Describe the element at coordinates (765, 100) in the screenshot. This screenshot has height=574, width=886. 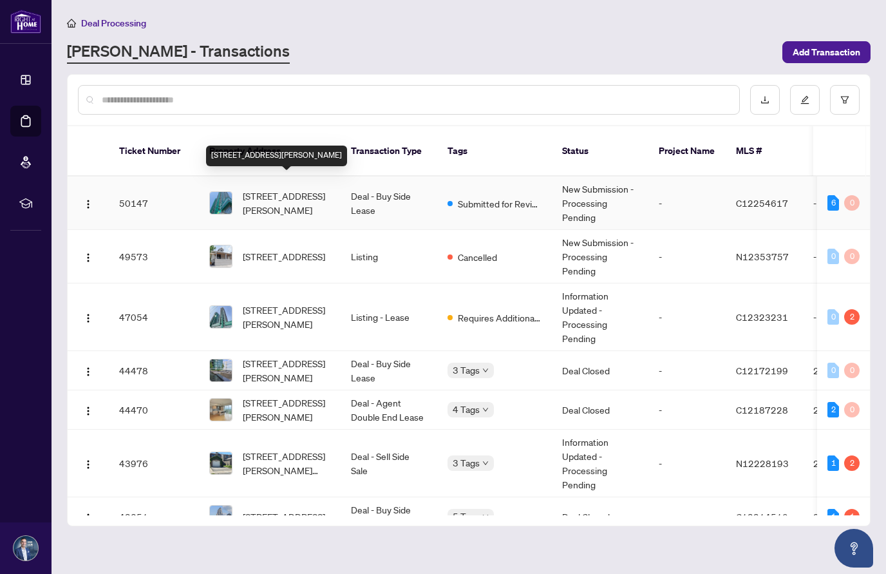
I see `span: download` at that location.